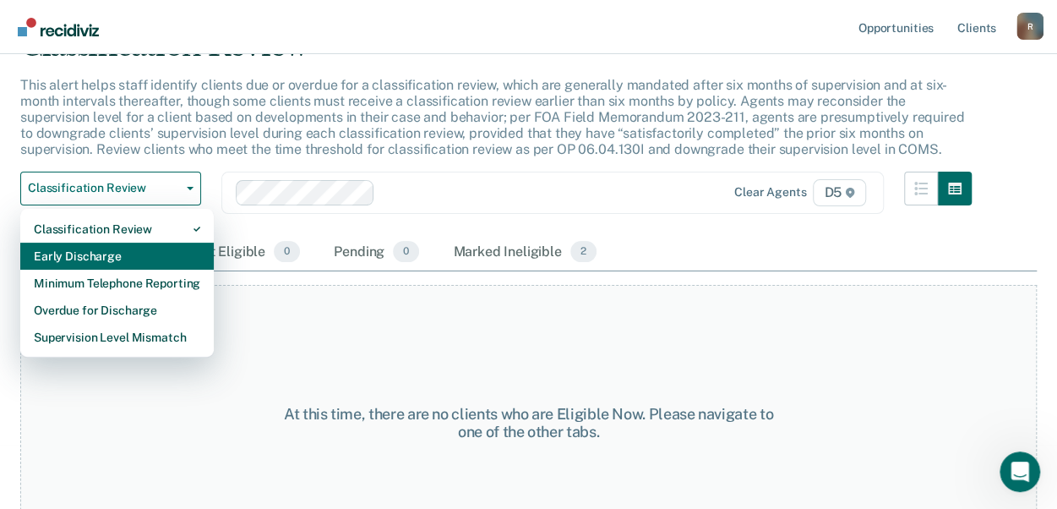  Describe the element at coordinates (583, 252) in the screenshot. I see `span: 2` at that location.